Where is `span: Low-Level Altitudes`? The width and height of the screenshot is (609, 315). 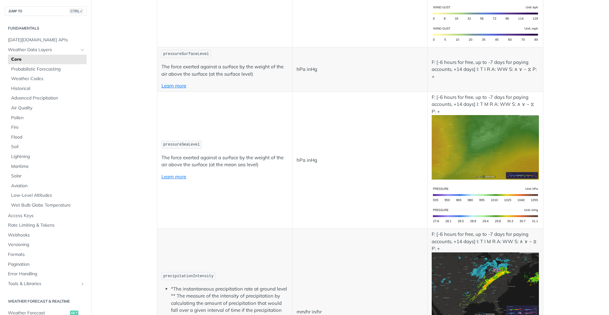 span: Low-Level Altitudes is located at coordinates (48, 195).